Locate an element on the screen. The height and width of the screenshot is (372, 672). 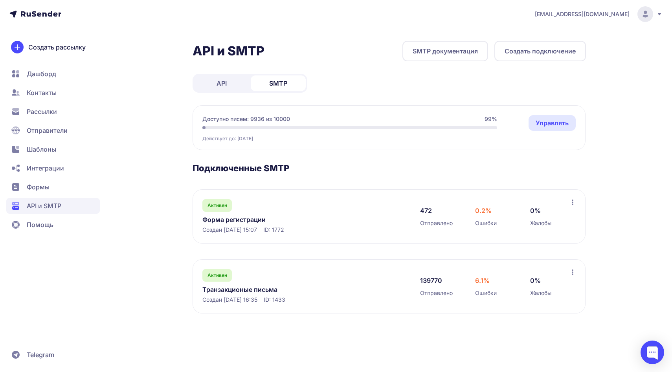
a: SMTP is located at coordinates (278, 83).